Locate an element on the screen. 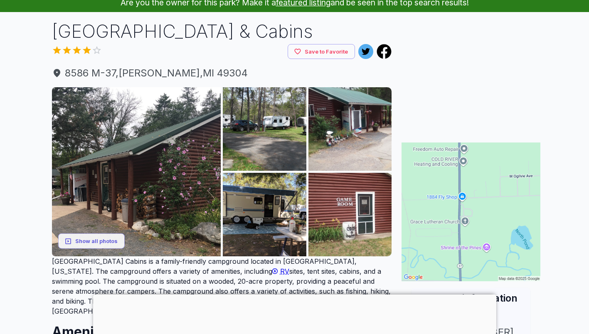 The width and height of the screenshot is (589, 334). img: AAcXr8rC9hSwrz47LkWJ8EM-tPjp3cp_aGW62oyxuyPfEAfpya0bDs36XWPYIY7ZBnbn6-sQAyblLAf8BUzhjdpWOfcu6cZwD... is located at coordinates (264, 129).